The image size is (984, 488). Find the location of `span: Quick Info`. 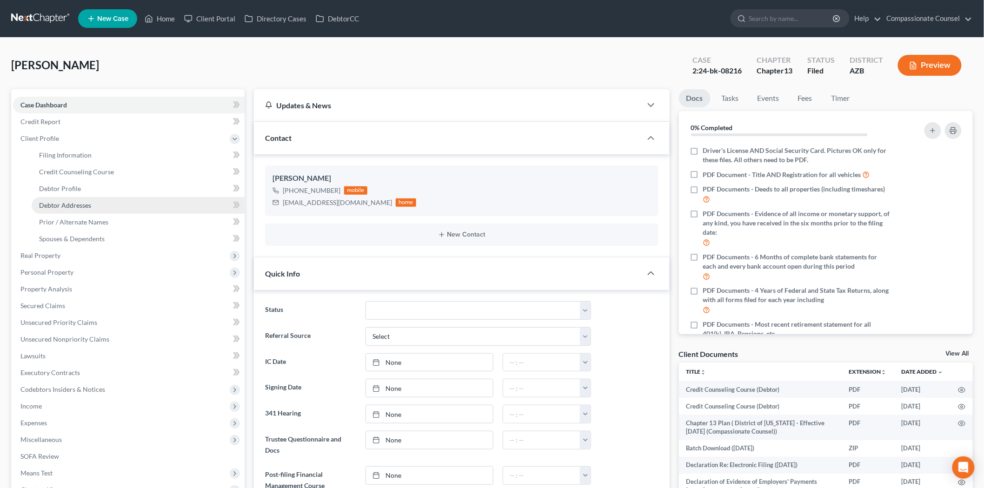

span: Quick Info is located at coordinates (282, 273).